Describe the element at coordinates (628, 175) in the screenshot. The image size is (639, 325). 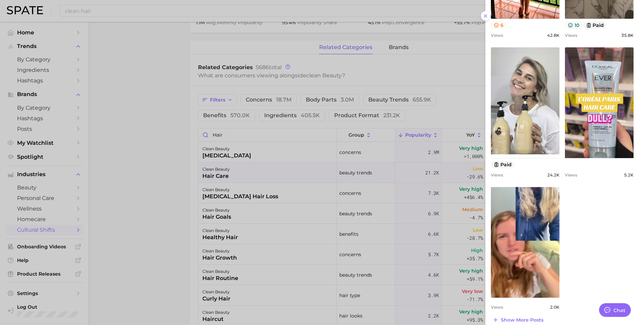
I see `span: 5.2k` at that location.